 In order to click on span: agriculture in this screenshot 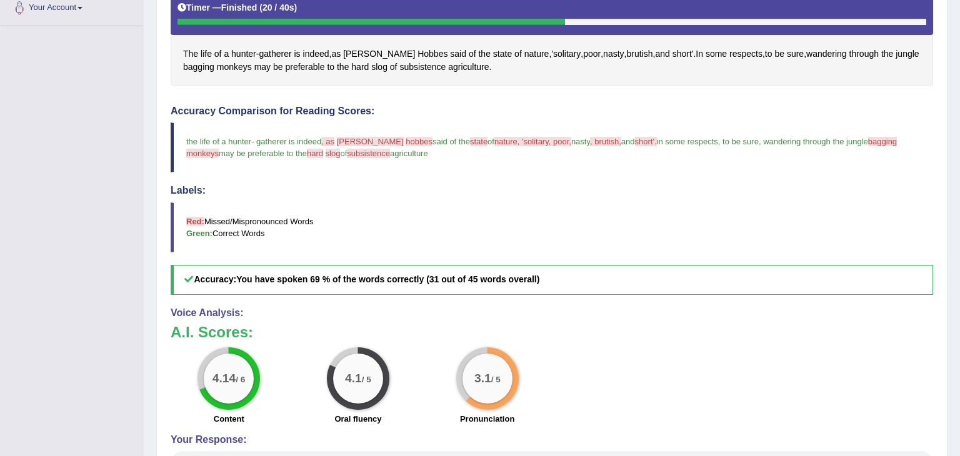, I will do `click(409, 153)`.